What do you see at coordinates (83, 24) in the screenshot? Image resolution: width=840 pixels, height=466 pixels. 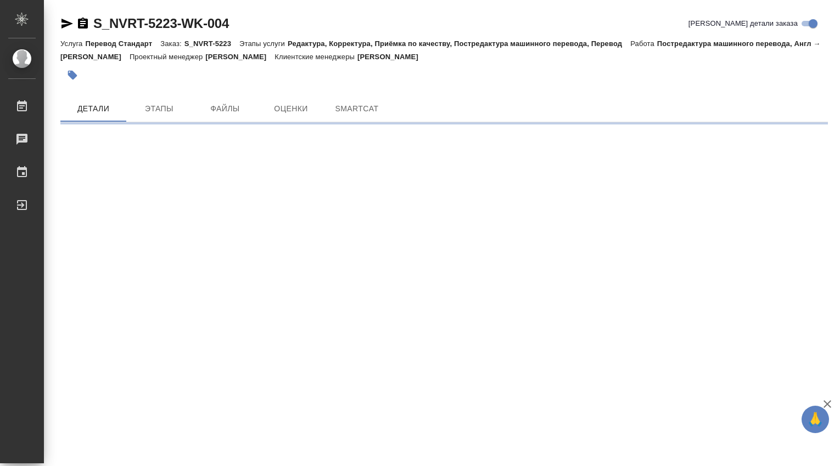 I see `button: Скопировать ссылку` at bounding box center [83, 24].